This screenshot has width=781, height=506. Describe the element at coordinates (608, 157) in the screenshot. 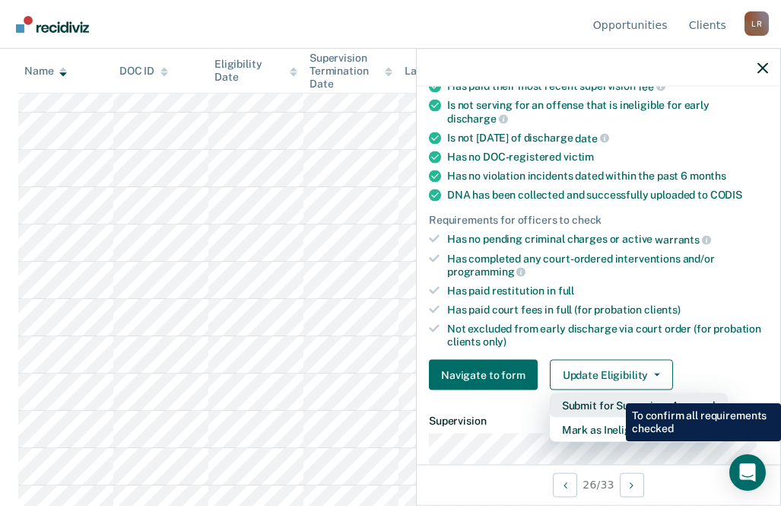

I see `div: Has no DOC-registered` at that location.